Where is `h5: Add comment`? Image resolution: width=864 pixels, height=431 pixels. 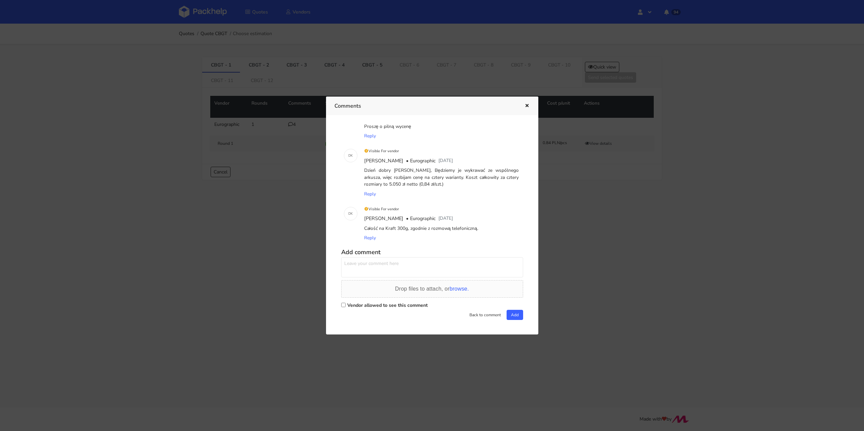
h5: Add comment is located at coordinates (432, 252).